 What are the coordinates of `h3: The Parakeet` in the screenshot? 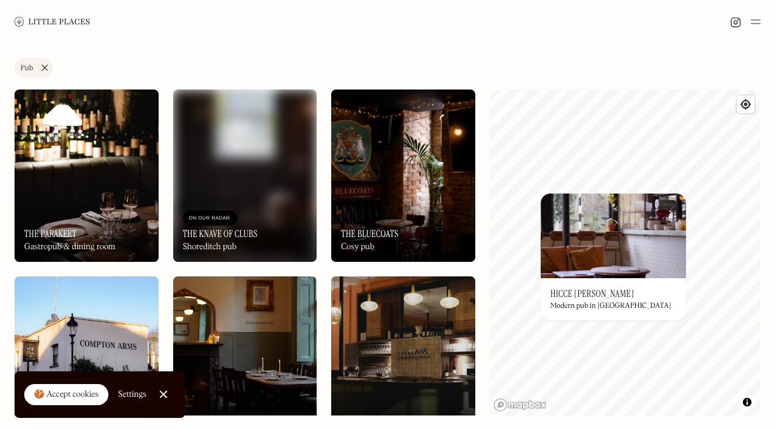 It's located at (50, 234).